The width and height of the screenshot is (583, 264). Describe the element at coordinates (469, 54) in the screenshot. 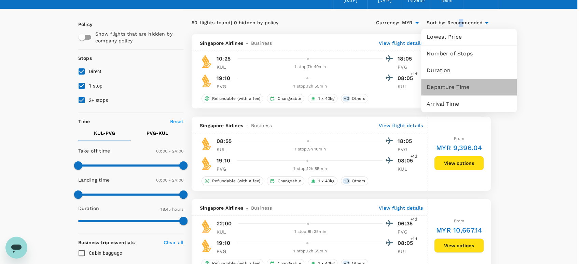

I see `span: Number of Stops` at that location.